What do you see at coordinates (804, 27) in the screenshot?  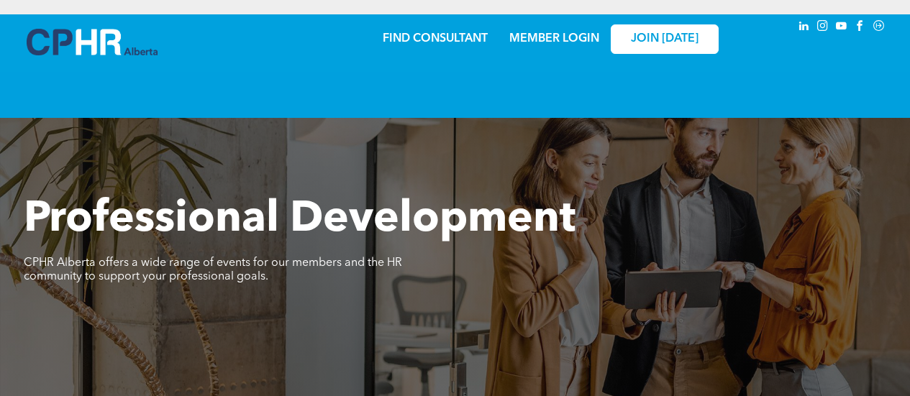 I see `a: linkedin` at bounding box center [804, 27].